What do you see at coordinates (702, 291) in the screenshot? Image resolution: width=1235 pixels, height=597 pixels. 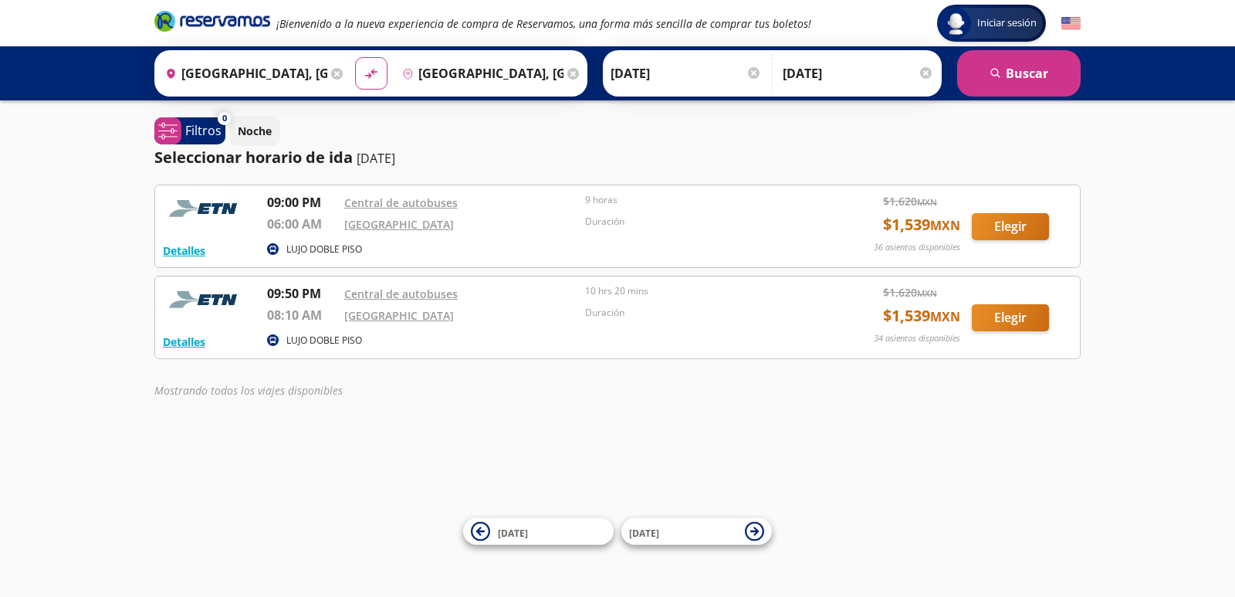 I see `p: 10 hrs 20 mins` at bounding box center [702, 291].